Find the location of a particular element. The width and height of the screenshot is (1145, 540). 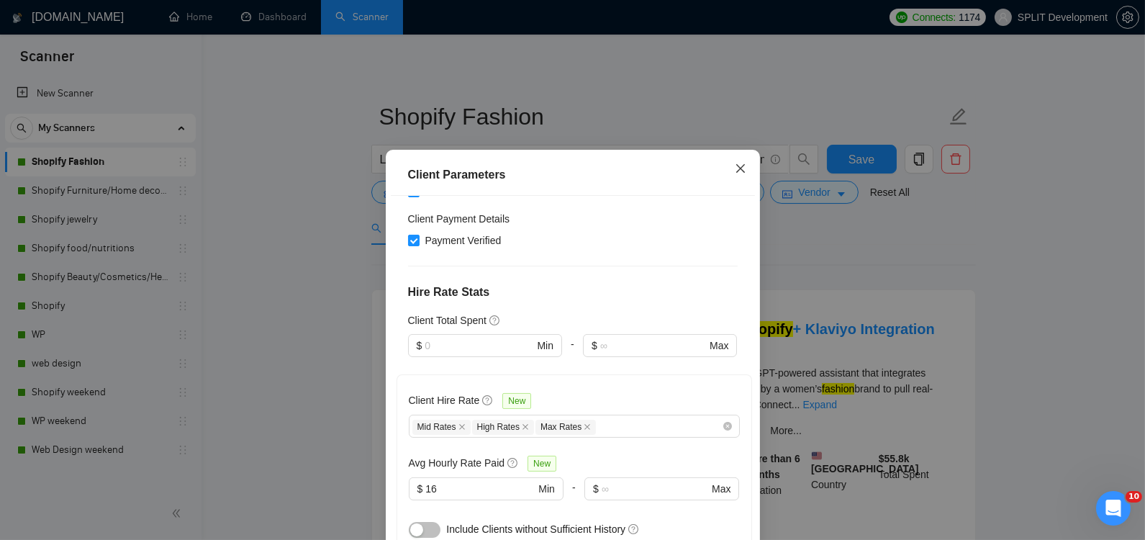

span: High Rates is located at coordinates (503, 427).